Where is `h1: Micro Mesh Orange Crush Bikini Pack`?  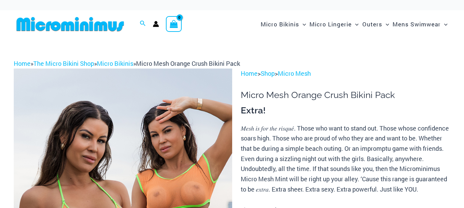 h1: Micro Mesh Orange Crush Bikini Pack is located at coordinates (345, 95).